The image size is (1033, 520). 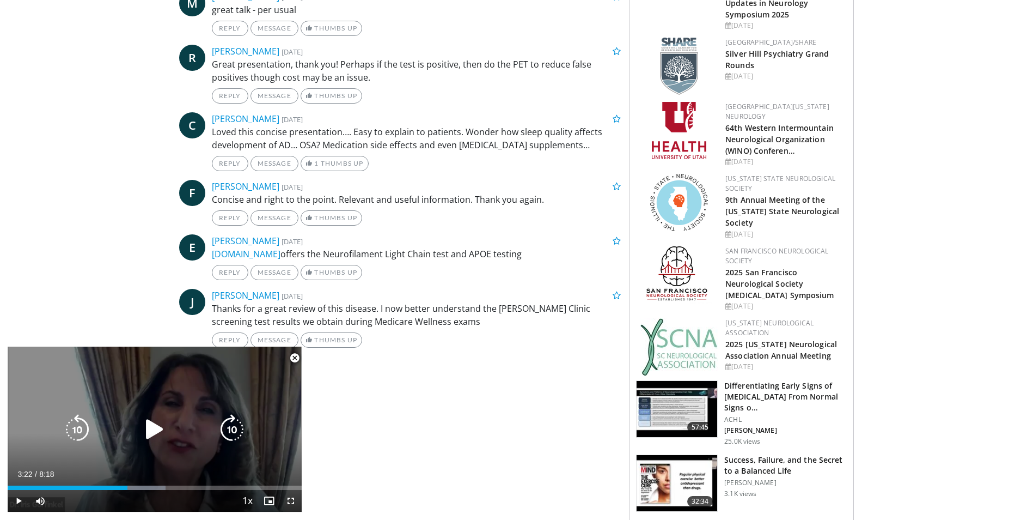 I want to click on span: 1, so click(x=316, y=163).